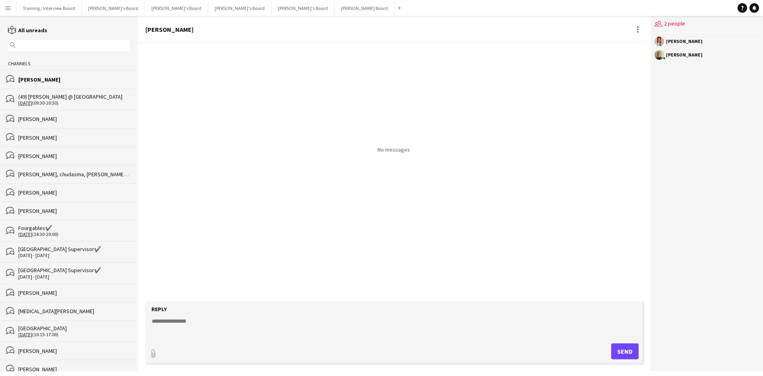 The height and width of the screenshot is (376, 763). Describe the element at coordinates (159, 309) in the screenshot. I see `label: Reply` at that location.